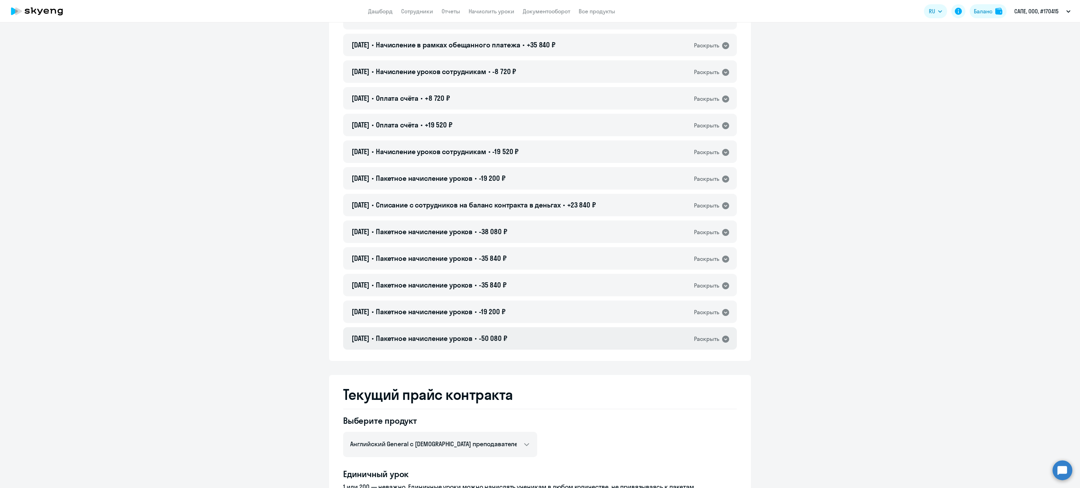 This screenshot has width=1080, height=488. Describe the element at coordinates (546, 11) in the screenshot. I see `a: Документооборот` at that location.